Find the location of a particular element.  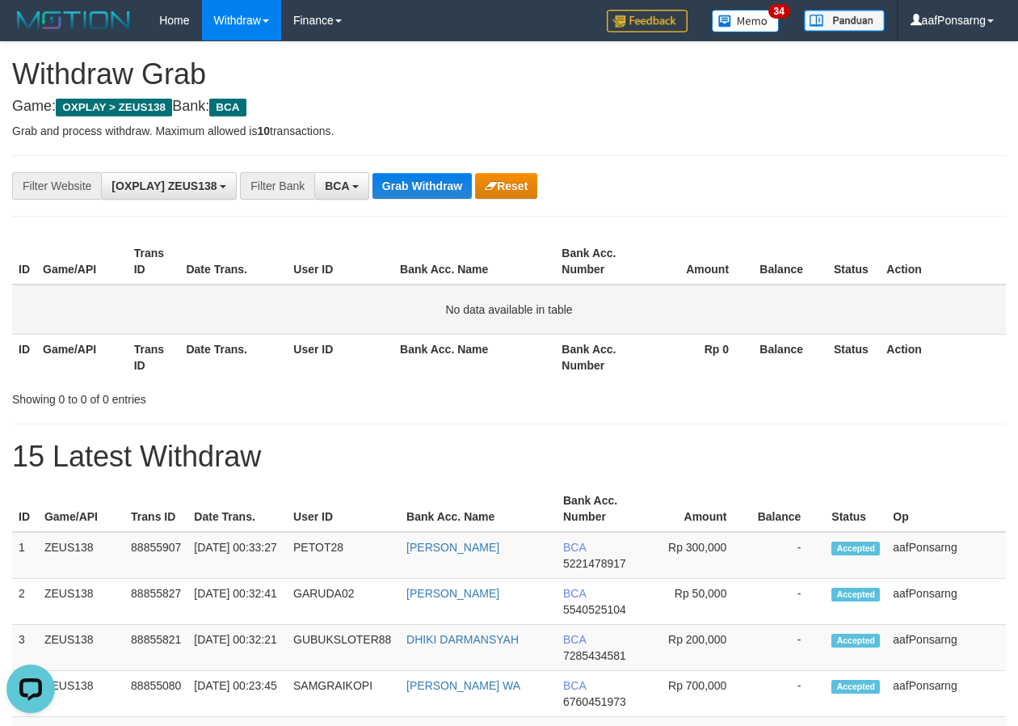

img: panduan.png is located at coordinates (844, 20).